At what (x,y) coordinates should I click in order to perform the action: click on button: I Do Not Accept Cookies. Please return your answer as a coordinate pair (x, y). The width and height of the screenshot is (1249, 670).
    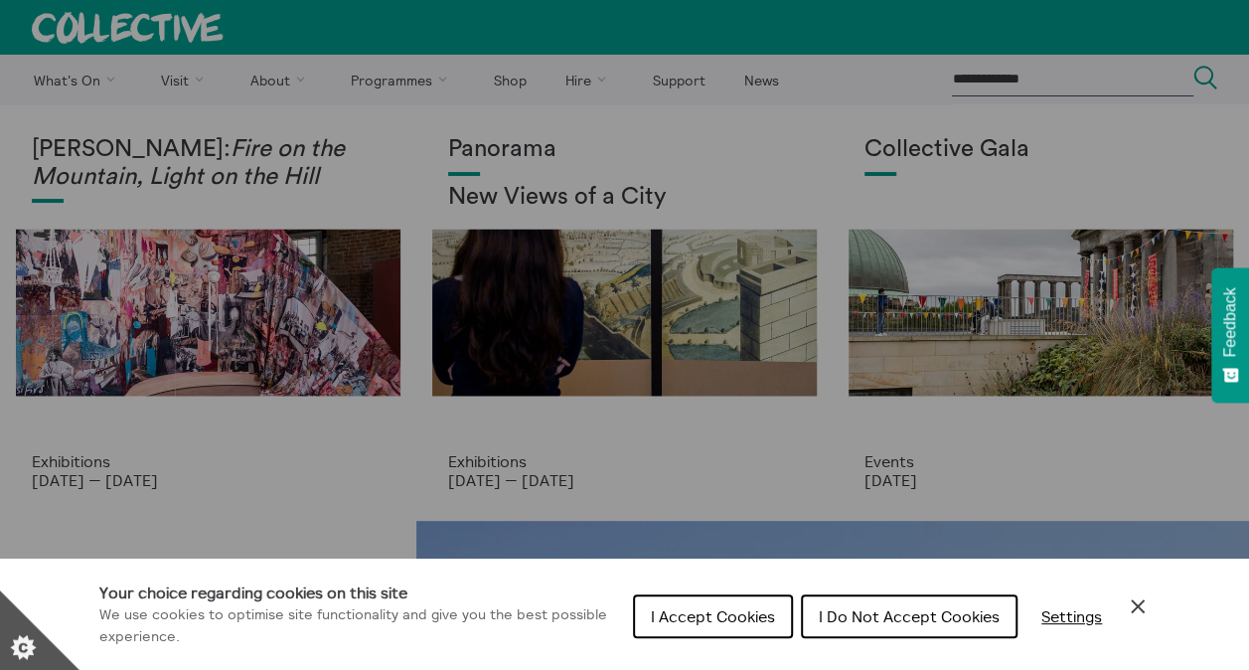
    Looking at the image, I should click on (909, 616).